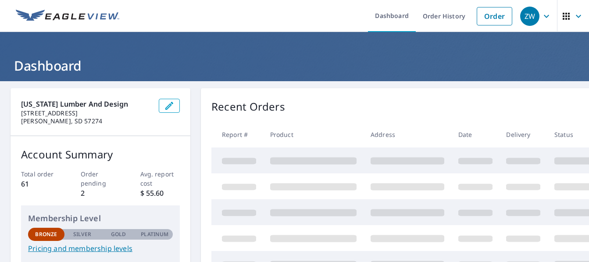  I want to click on p: Bronze, so click(46, 234).